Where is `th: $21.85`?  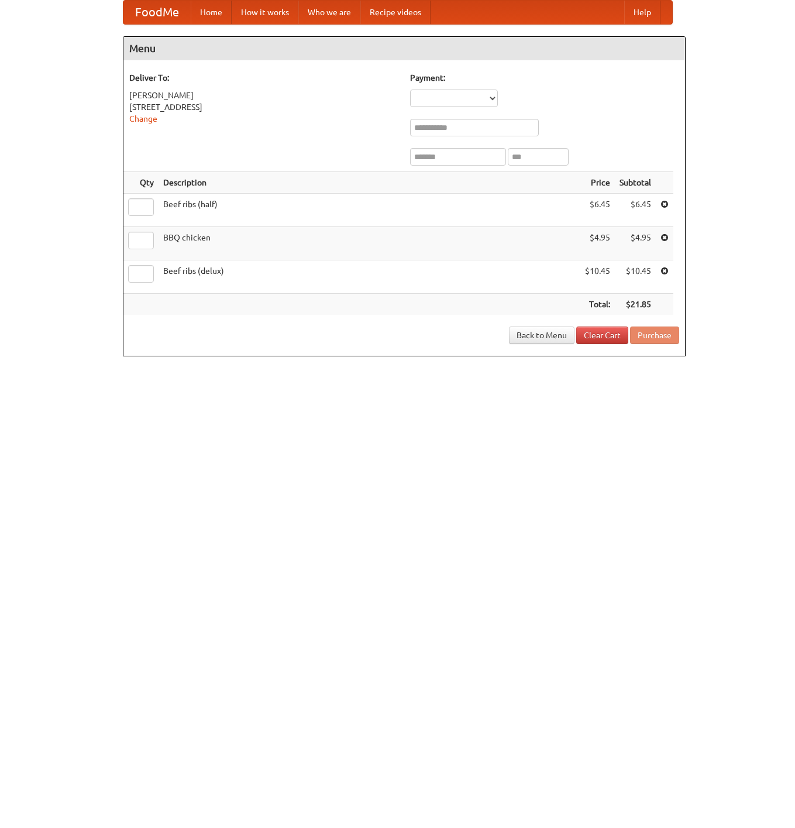
th: $21.85 is located at coordinates (635, 304).